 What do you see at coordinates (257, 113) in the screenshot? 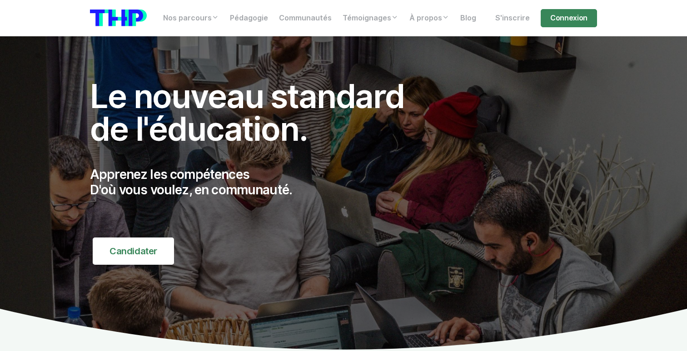
I see `h1: Le nouveau standard de l'éducation.` at bounding box center [257, 113].